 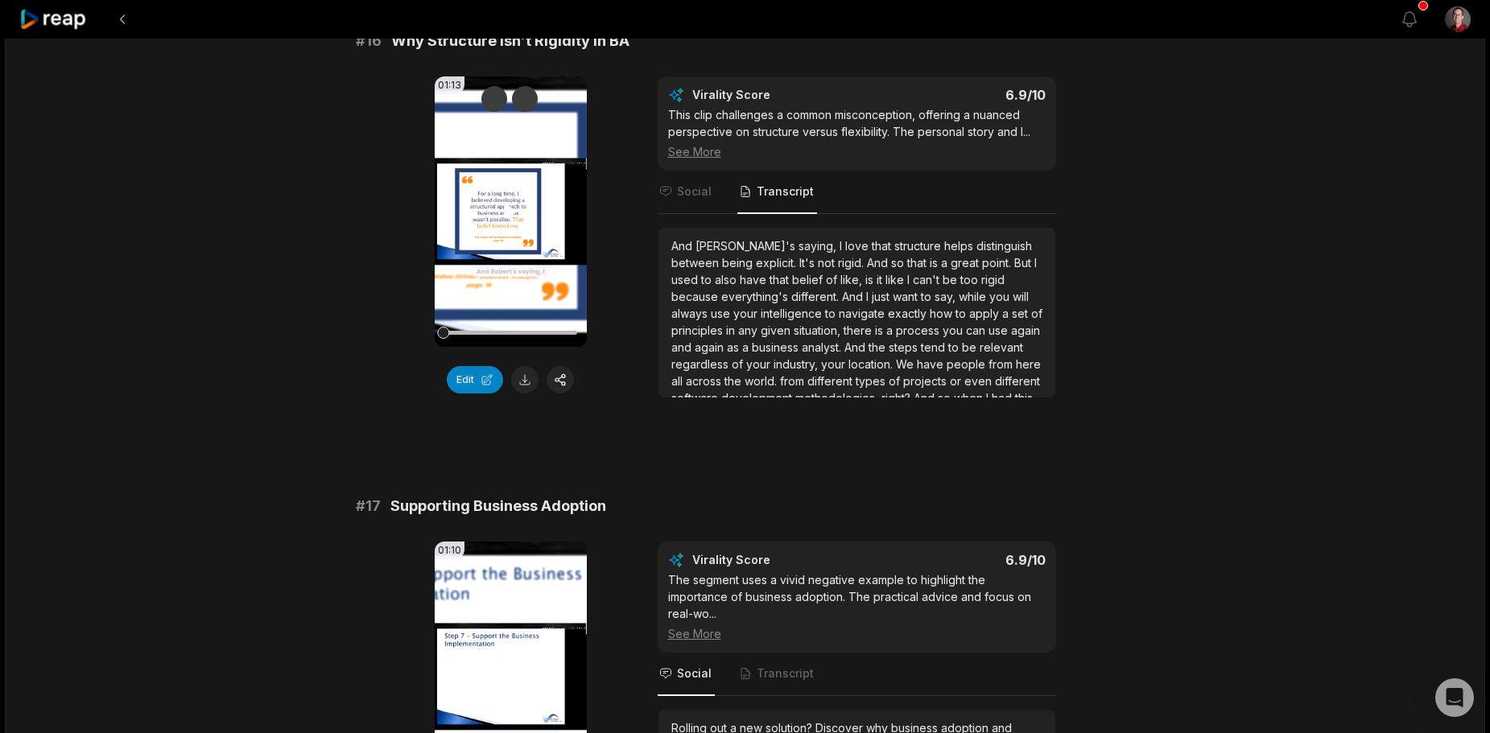 I want to click on span: regardless, so click(x=701, y=364).